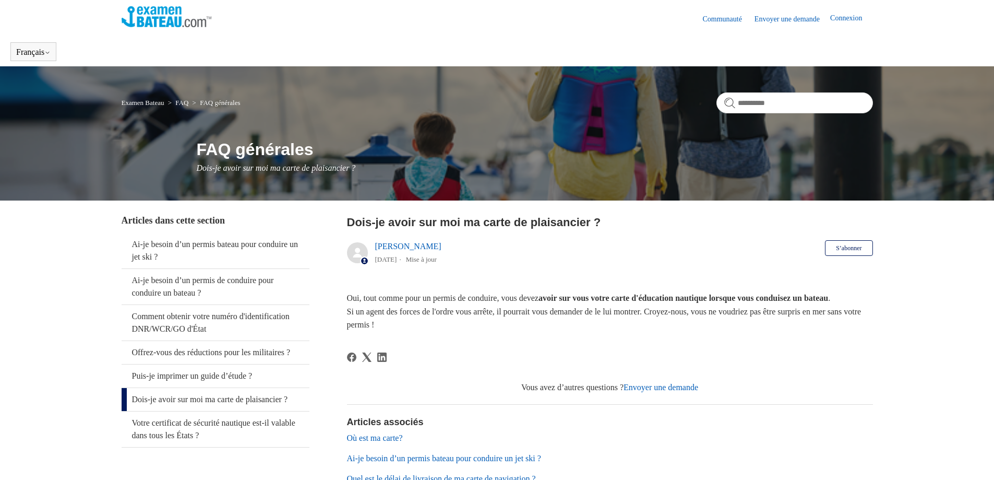 The image size is (994, 480). What do you see at coordinates (216, 429) in the screenshot?
I see `a: Votre certificat de sécurité nautique est-il valable dans tous les États ?` at bounding box center [216, 429].